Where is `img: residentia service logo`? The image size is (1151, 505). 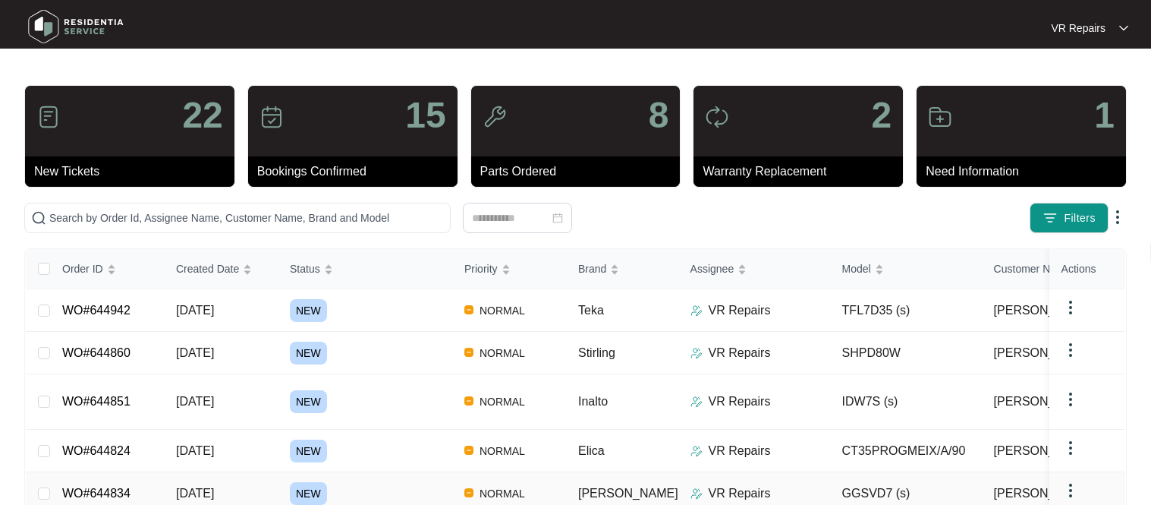
img: residentia service logo is located at coordinates (76, 27).